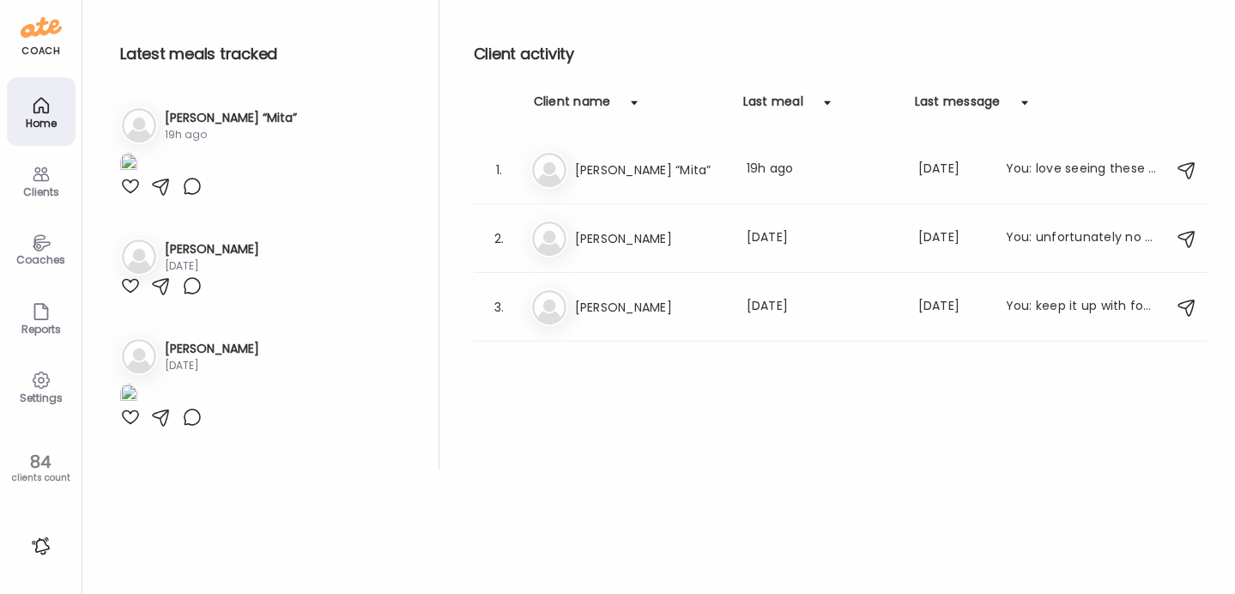 The image size is (1235, 594). I want to click on div: Last meal, so click(773, 106).